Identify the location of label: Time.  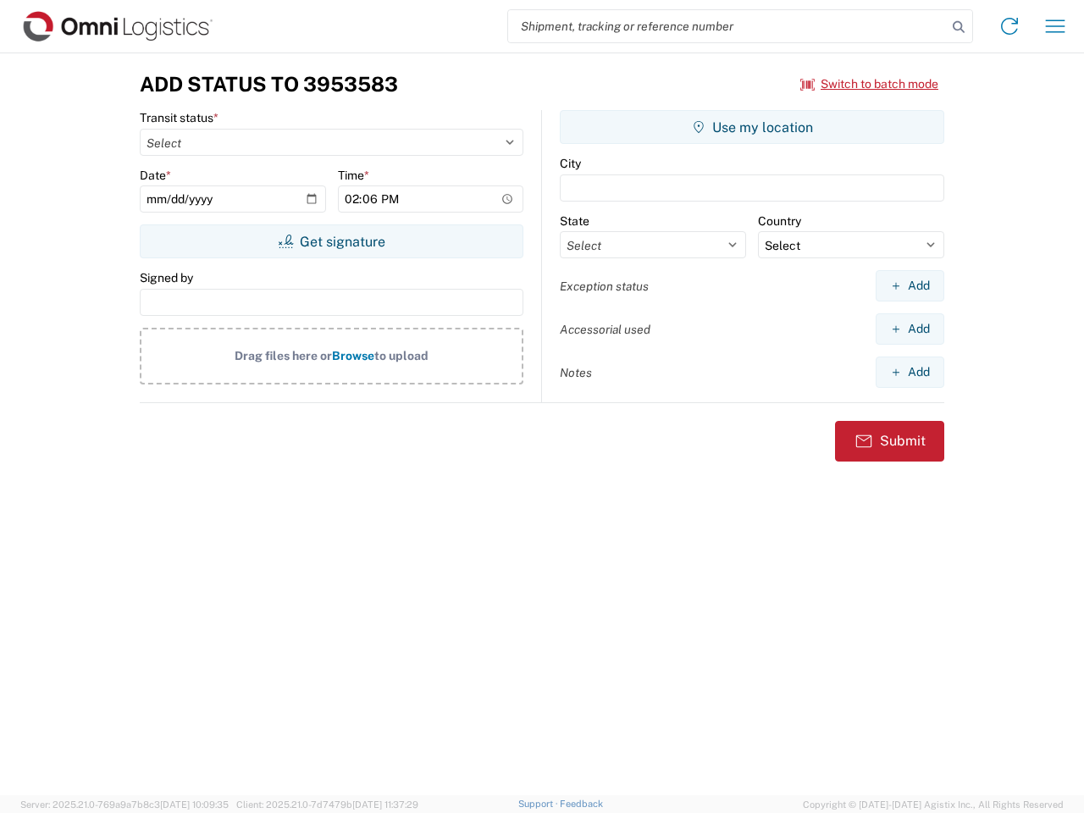
(353, 175).